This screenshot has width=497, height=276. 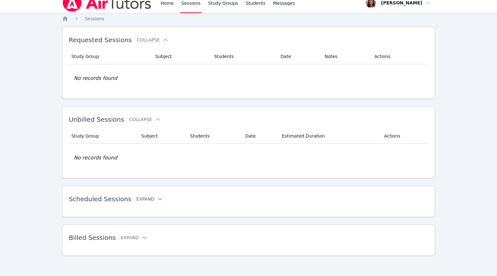 What do you see at coordinates (249, 19) in the screenshot?
I see `nav: Breadcrumb` at bounding box center [249, 19].